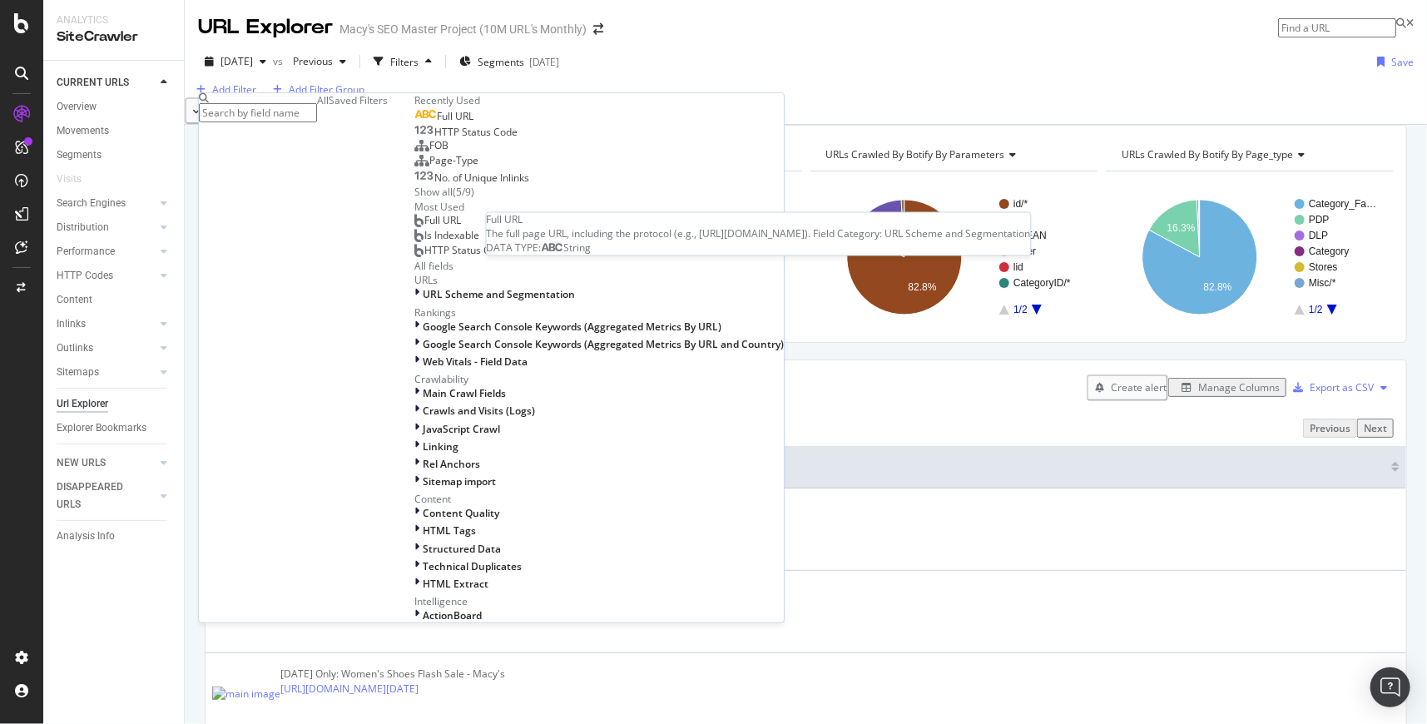 The height and width of the screenshot is (724, 1427). Describe the element at coordinates (106, 324) in the screenshot. I see `a: Inlinks` at that location.